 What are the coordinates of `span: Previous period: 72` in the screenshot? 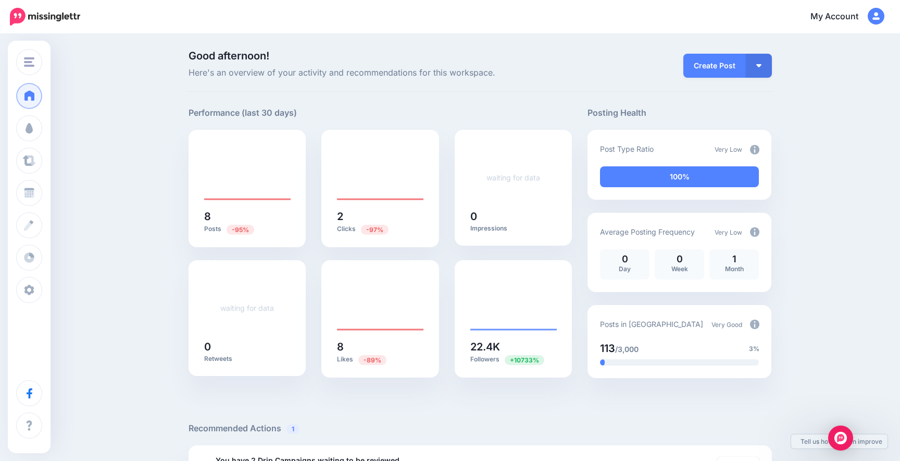 It's located at (372, 359).